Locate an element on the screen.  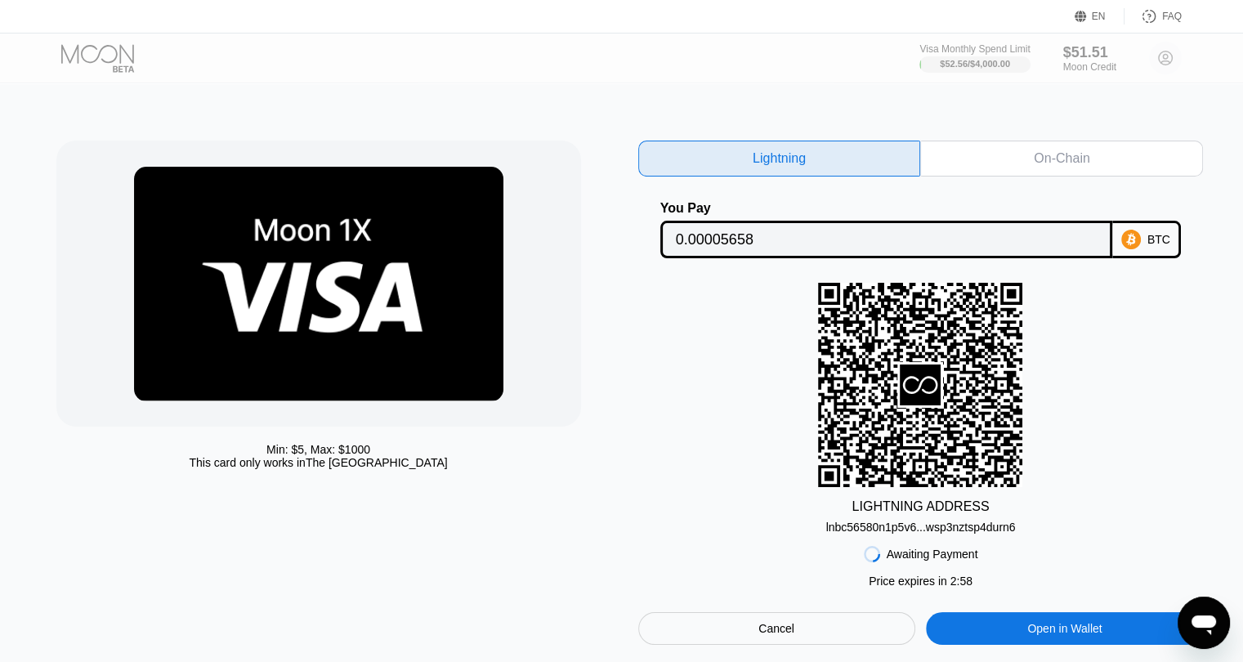
div: Lightning is located at coordinates (779, 159).